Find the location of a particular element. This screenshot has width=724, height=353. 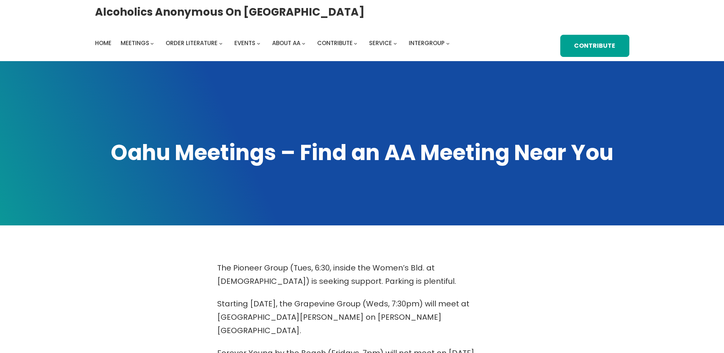

a: Home is located at coordinates (103, 43).